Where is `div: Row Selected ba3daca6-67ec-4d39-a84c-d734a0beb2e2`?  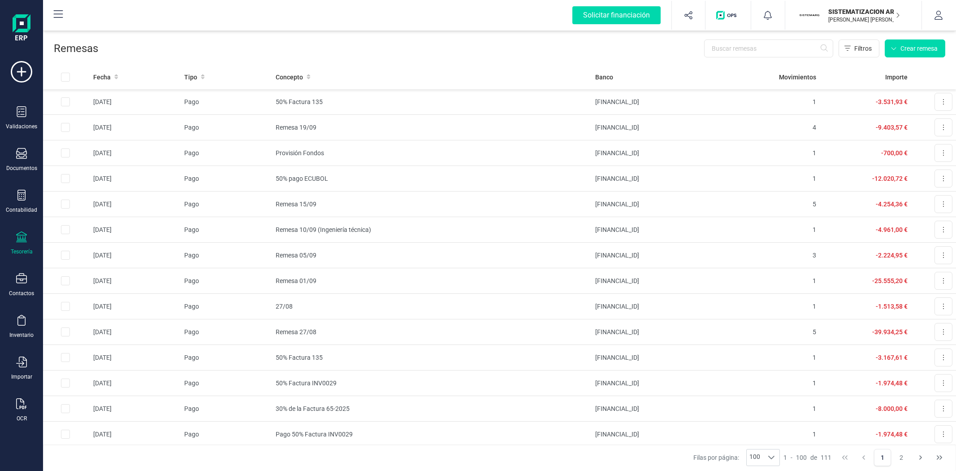
div: Row Selected ba3daca6-67ec-4d39-a84c-d734a0beb2e2 is located at coordinates (65, 332).